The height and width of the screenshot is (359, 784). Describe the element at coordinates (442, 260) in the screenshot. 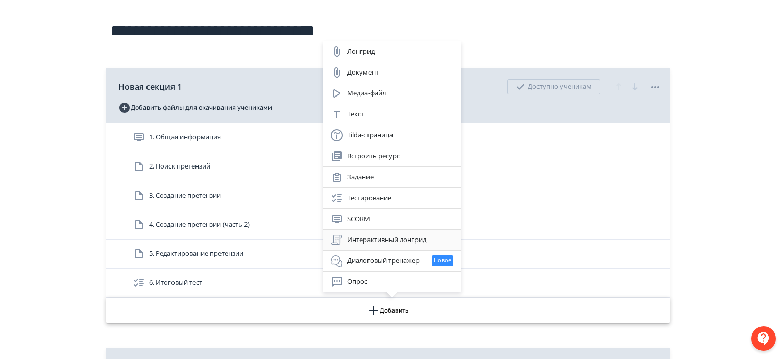

I see `span: Новое` at that location.